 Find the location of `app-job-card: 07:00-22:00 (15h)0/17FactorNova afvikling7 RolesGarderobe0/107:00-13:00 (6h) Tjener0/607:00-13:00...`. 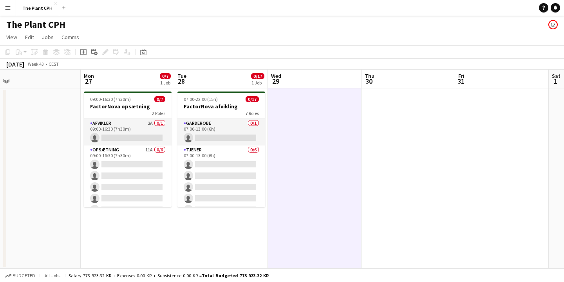

app-job-card: 07:00-22:00 (15h)0/17FactorNova afvikling7 RolesGarderobe0/107:00-13:00 (6h) Tjener0/607:00-13:00... is located at coordinates (221, 150).